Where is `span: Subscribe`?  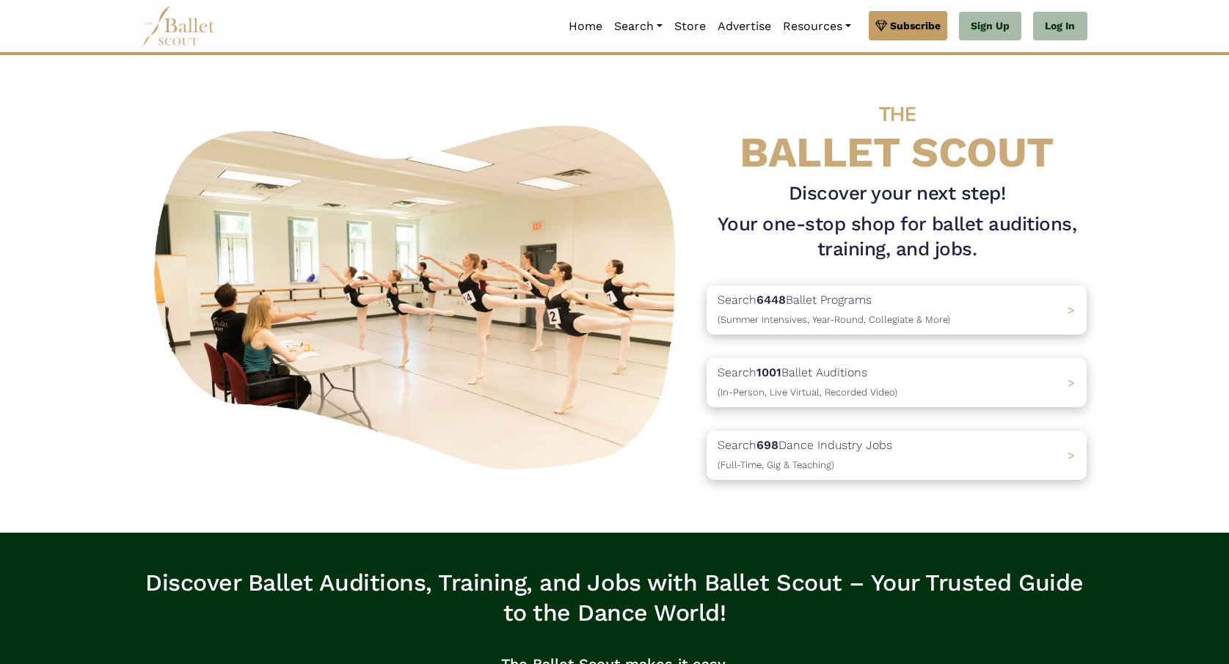
span: Subscribe is located at coordinates (915, 26).